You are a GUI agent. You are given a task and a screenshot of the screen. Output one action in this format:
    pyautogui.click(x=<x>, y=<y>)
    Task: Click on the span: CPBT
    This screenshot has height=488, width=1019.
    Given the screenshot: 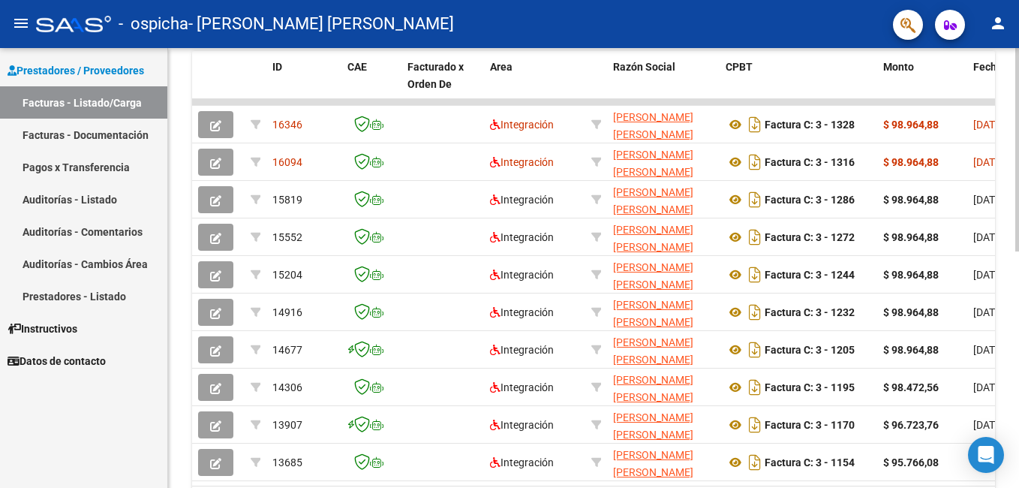 What is the action you would take?
    pyautogui.click(x=739, y=67)
    